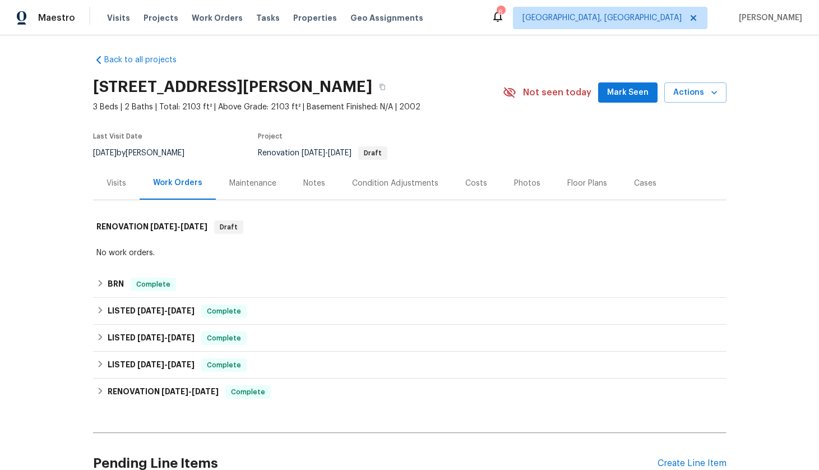  Describe the element at coordinates (147, 60) in the screenshot. I see `a: Back to all projects` at that location.